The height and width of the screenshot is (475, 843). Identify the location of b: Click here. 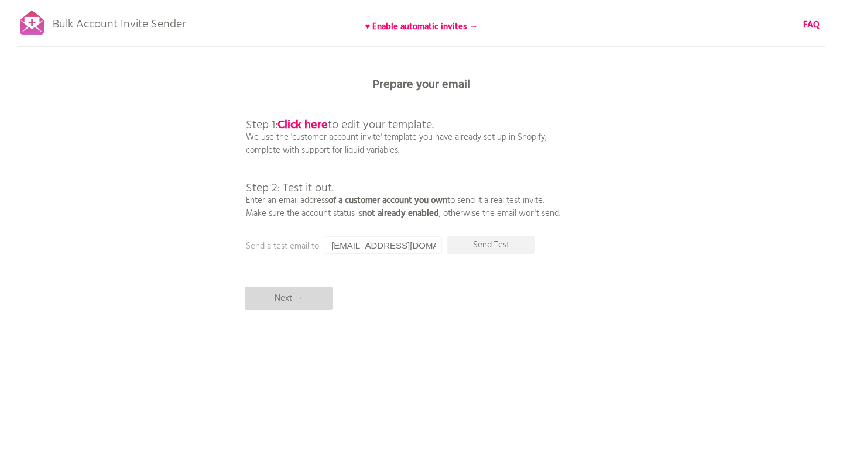
(303, 125).